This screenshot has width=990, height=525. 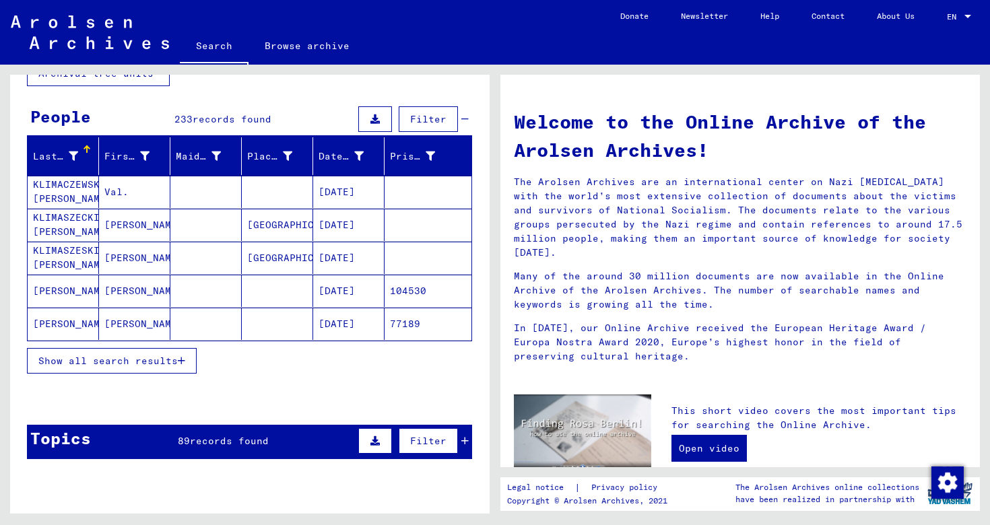 What do you see at coordinates (61, 117) in the screenshot?
I see `div: People` at bounding box center [61, 117].